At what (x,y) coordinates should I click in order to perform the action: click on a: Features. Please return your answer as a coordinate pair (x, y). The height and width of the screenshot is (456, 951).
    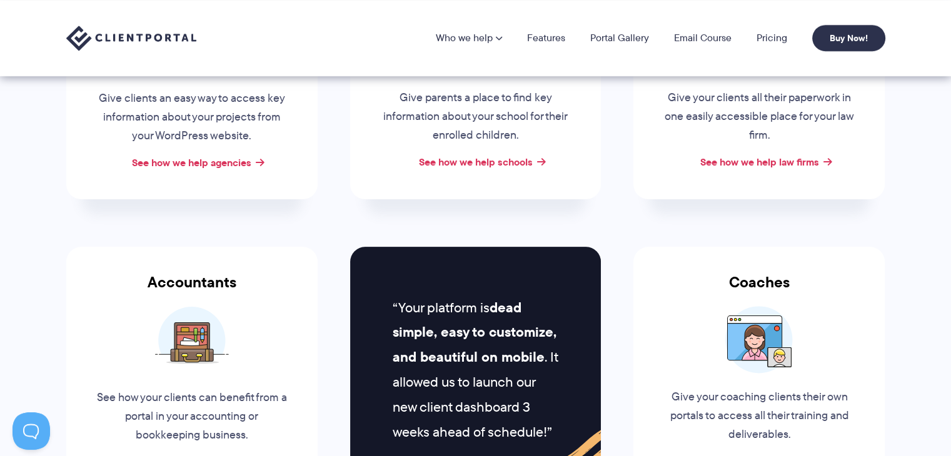
    Looking at the image, I should click on (546, 38).